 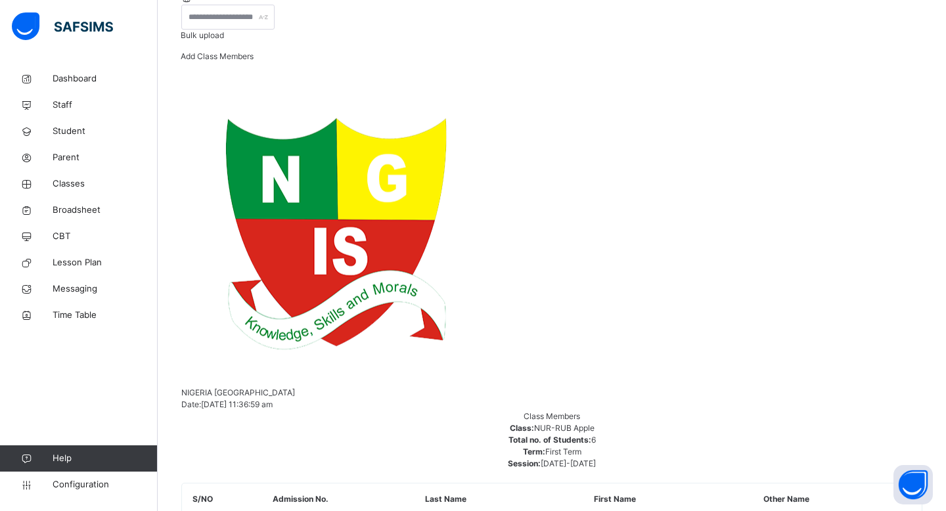 I want to click on img: safsims, so click(x=62, y=26).